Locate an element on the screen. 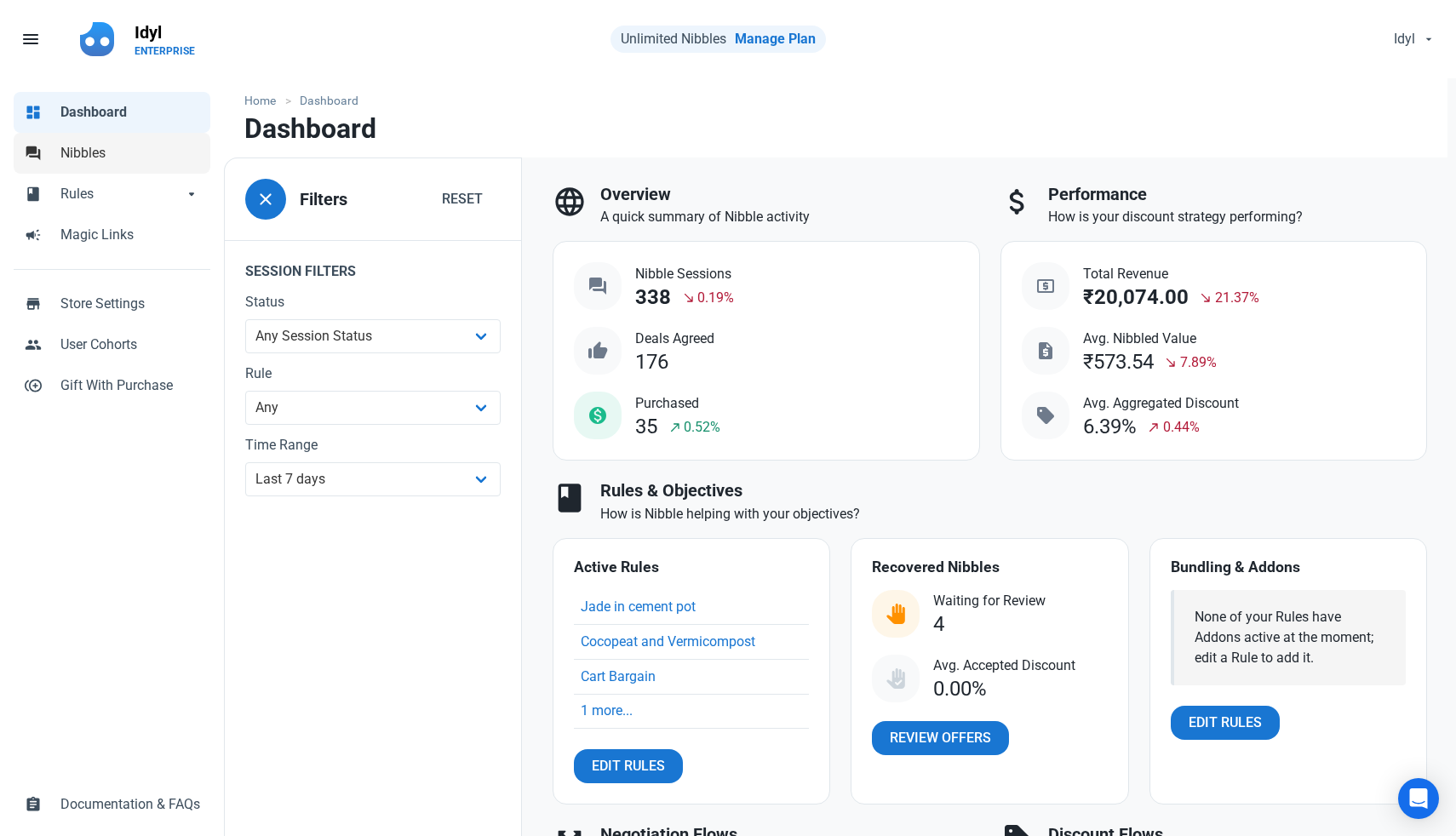  a: campaignMagic Links is located at coordinates (112, 235).